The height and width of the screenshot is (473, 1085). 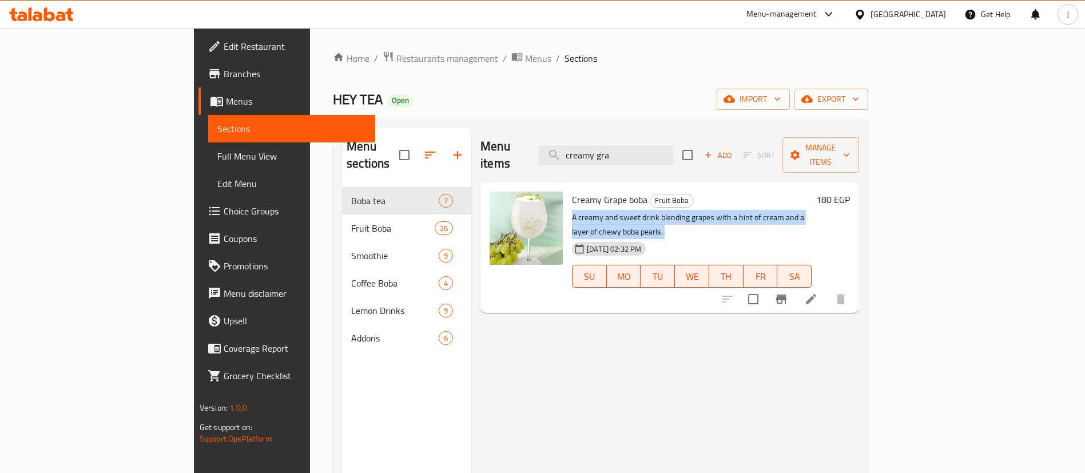 I want to click on a: Choice Groups, so click(x=286, y=211).